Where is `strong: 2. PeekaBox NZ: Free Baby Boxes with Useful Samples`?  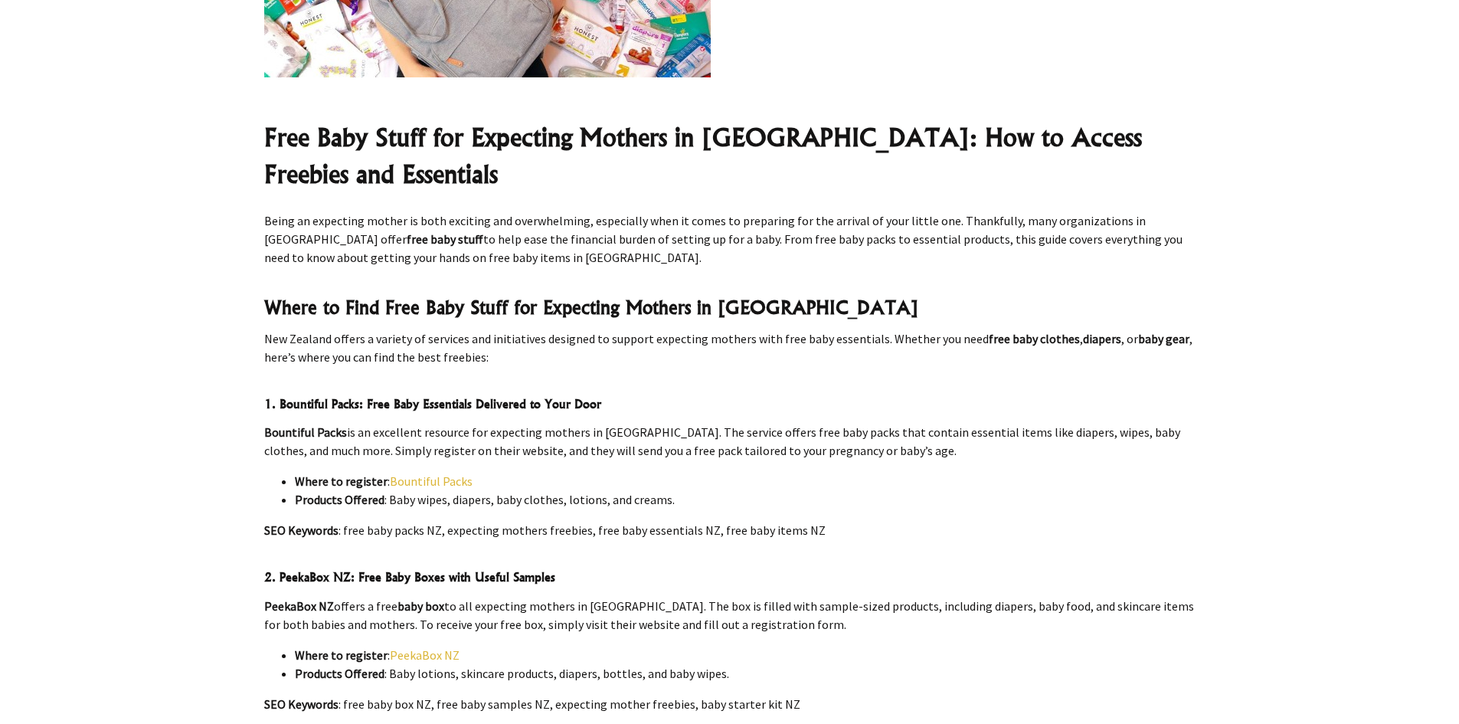
strong: 2. PeekaBox NZ: Free Baby Boxes with Useful Samples is located at coordinates (410, 577).